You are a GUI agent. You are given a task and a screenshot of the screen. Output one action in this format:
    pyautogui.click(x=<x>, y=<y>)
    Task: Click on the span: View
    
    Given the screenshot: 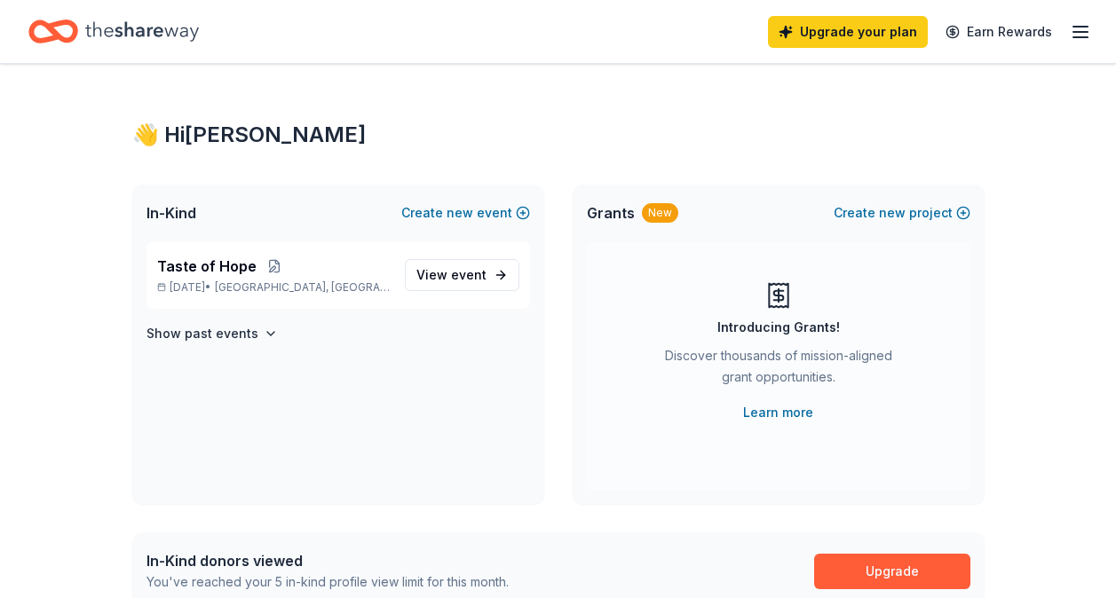 What is the action you would take?
    pyautogui.click(x=451, y=275)
    